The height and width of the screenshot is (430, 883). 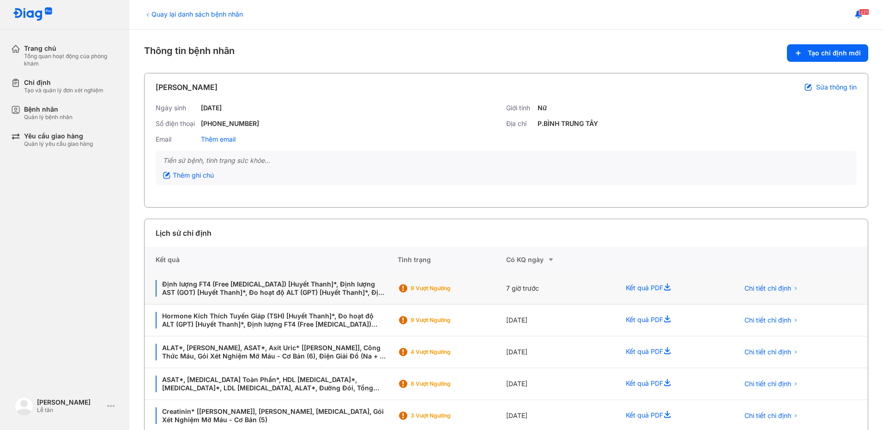 I want to click on div: Tình trạng, so click(x=452, y=260).